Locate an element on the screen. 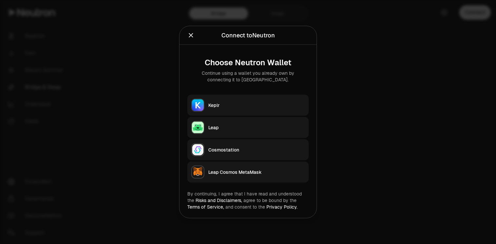  a: Terms of Service, is located at coordinates (206, 207).